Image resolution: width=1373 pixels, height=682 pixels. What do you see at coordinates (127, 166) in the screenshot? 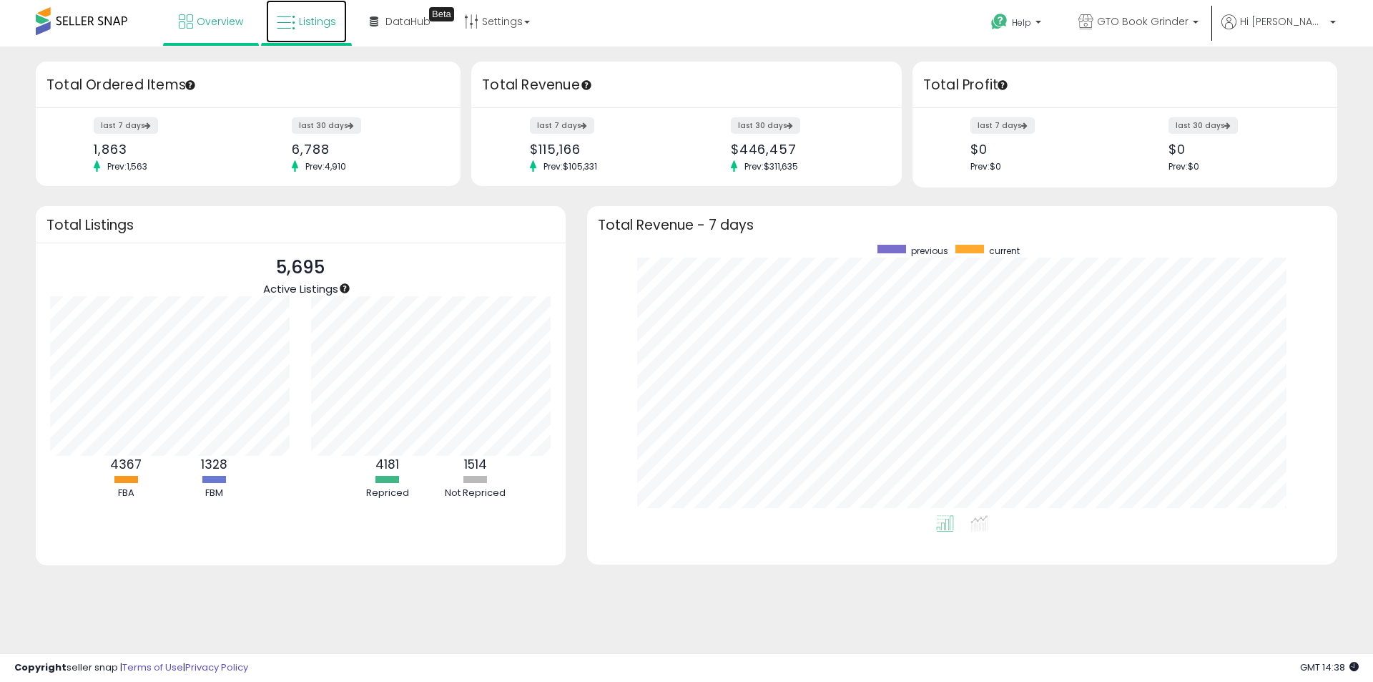
I see `span: Prev: 1,563` at bounding box center [127, 166].